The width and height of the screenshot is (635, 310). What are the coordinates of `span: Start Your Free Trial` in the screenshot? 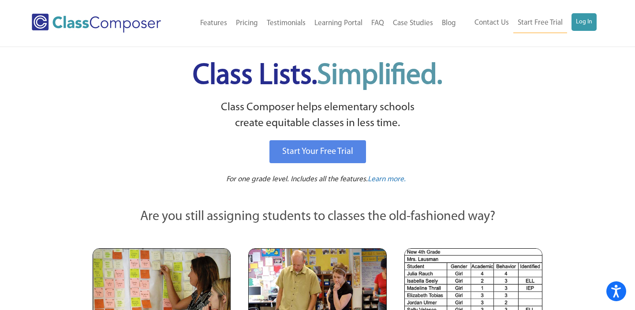 It's located at (318, 152).